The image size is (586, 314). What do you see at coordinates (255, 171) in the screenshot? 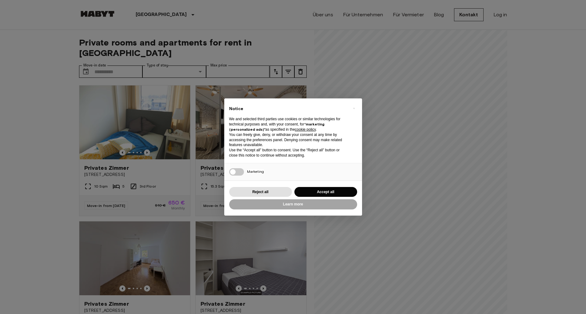
I see `span: Marketing` at bounding box center [255, 171].